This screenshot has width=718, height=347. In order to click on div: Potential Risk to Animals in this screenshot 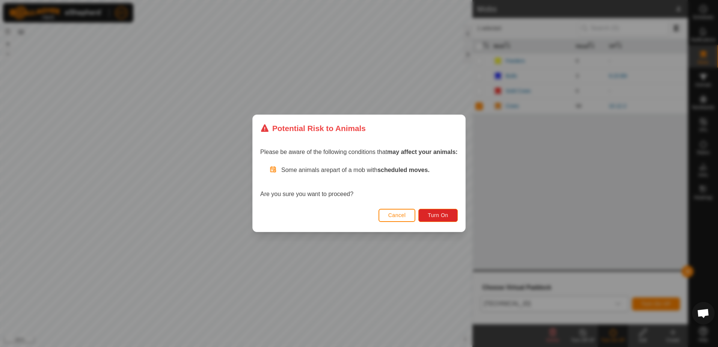, I will do `click(313, 128)`.